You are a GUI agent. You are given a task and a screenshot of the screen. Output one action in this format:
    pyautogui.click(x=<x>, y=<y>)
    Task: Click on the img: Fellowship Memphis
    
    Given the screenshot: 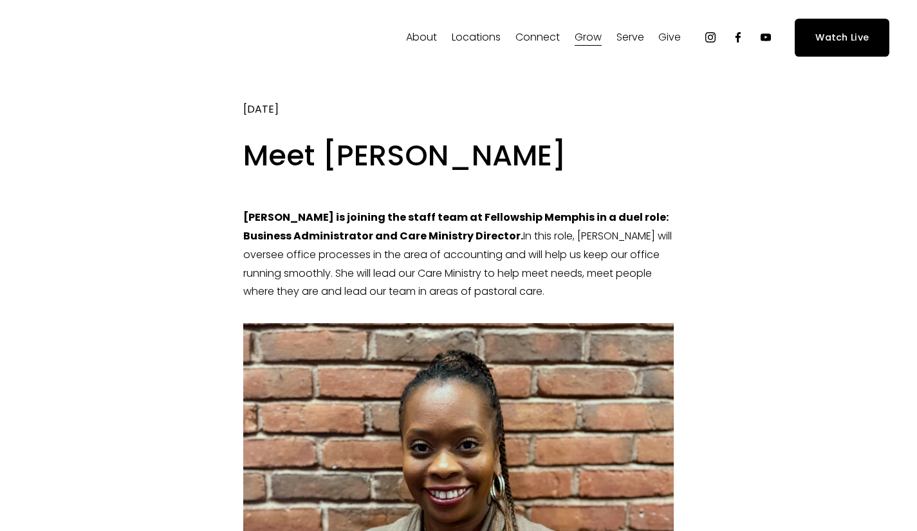 What is the action you would take?
    pyautogui.click(x=117, y=37)
    